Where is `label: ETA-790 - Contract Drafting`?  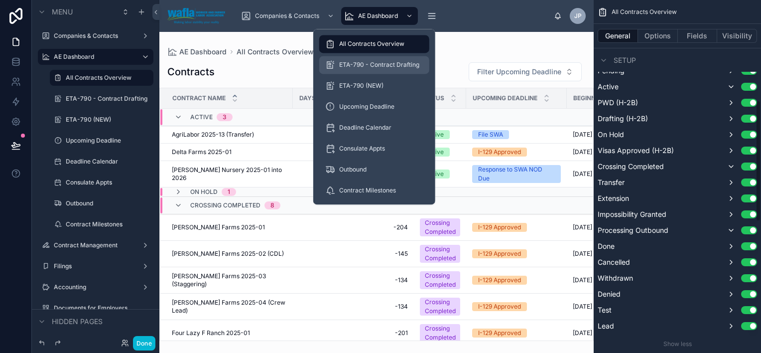 label: ETA-790 - Contract Drafting is located at coordinates (109, 99).